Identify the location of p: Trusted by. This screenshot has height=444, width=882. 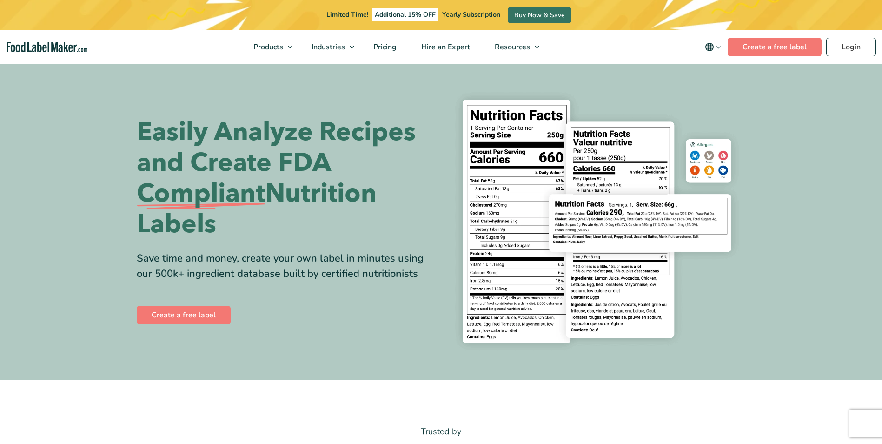
(441, 431).